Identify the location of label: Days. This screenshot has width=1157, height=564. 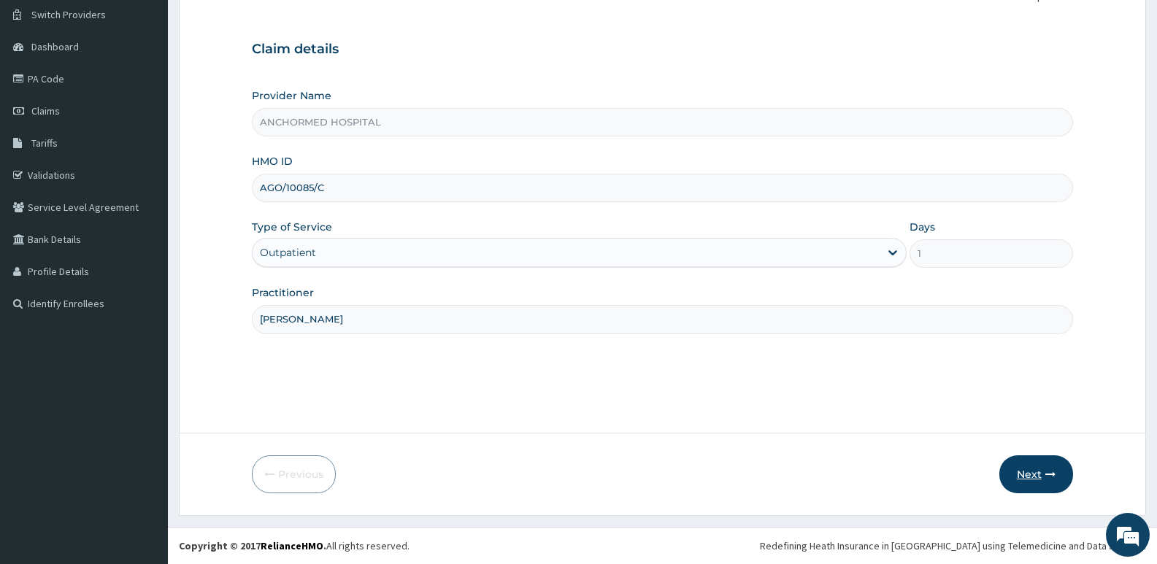
(922, 227).